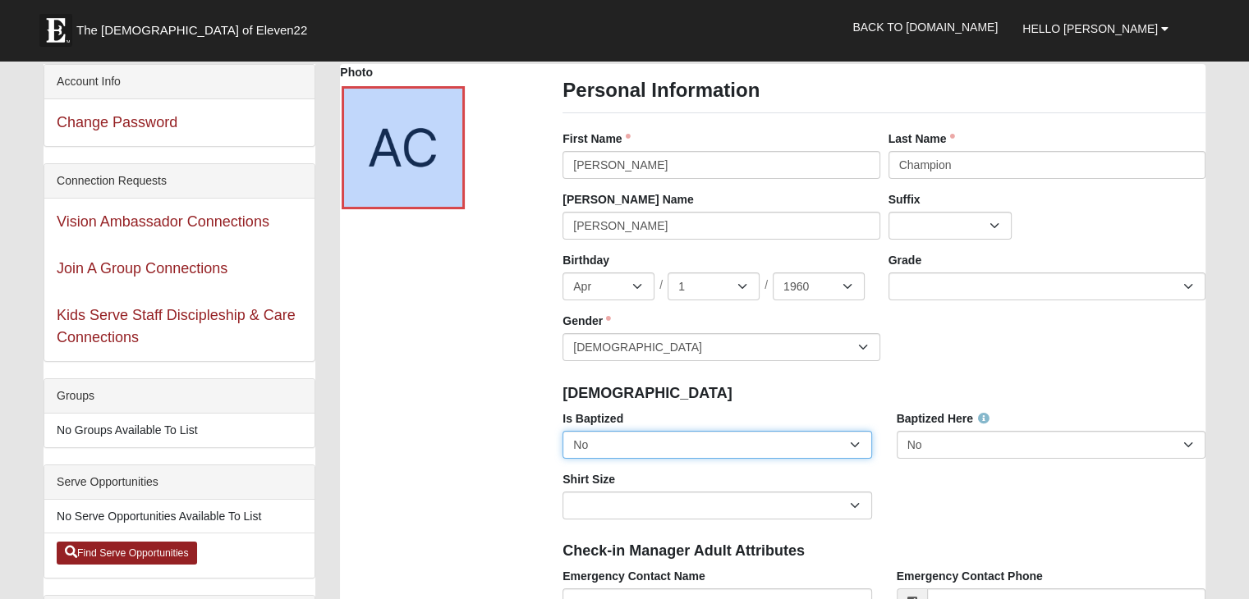 The image size is (1249, 599). What do you see at coordinates (634, 576) in the screenshot?
I see `label: Emergency Contact Name` at bounding box center [634, 576].